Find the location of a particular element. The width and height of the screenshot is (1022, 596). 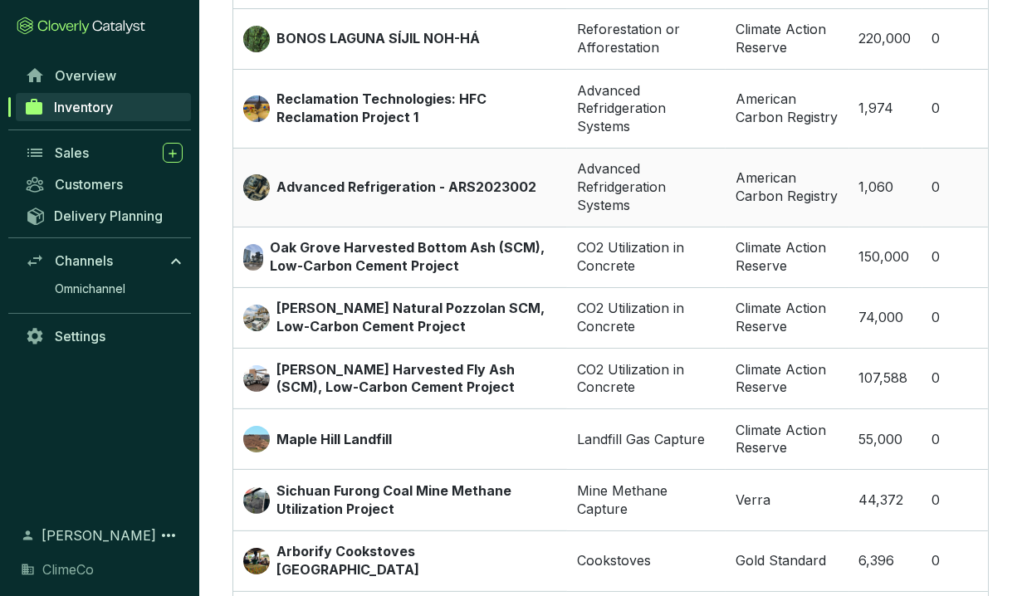

td: 1,974 is located at coordinates (886, 108).